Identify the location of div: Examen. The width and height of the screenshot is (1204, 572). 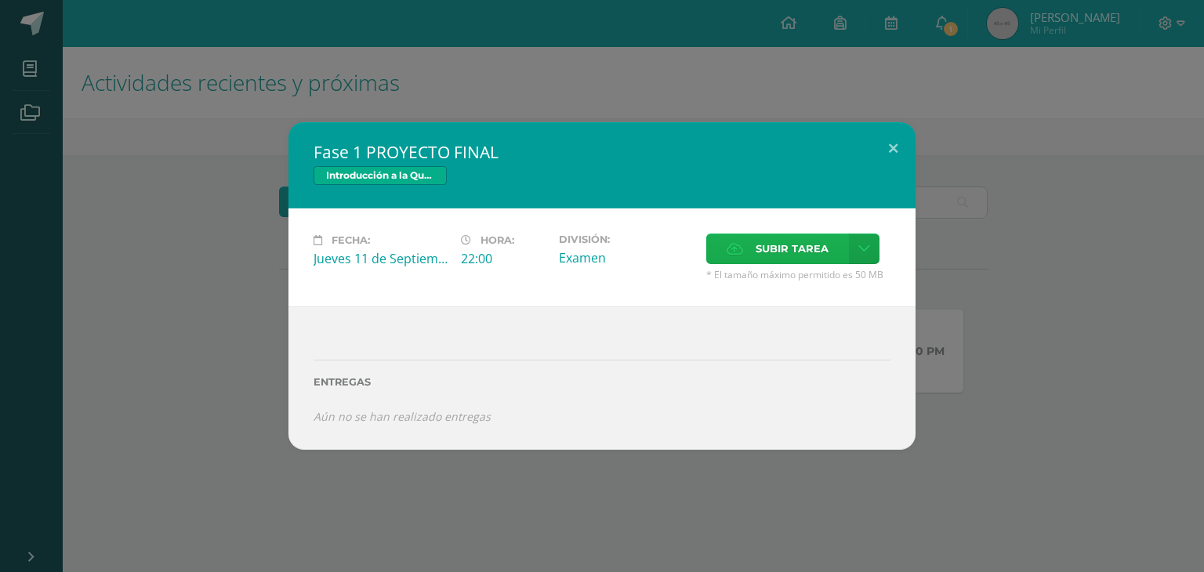
(626, 258).